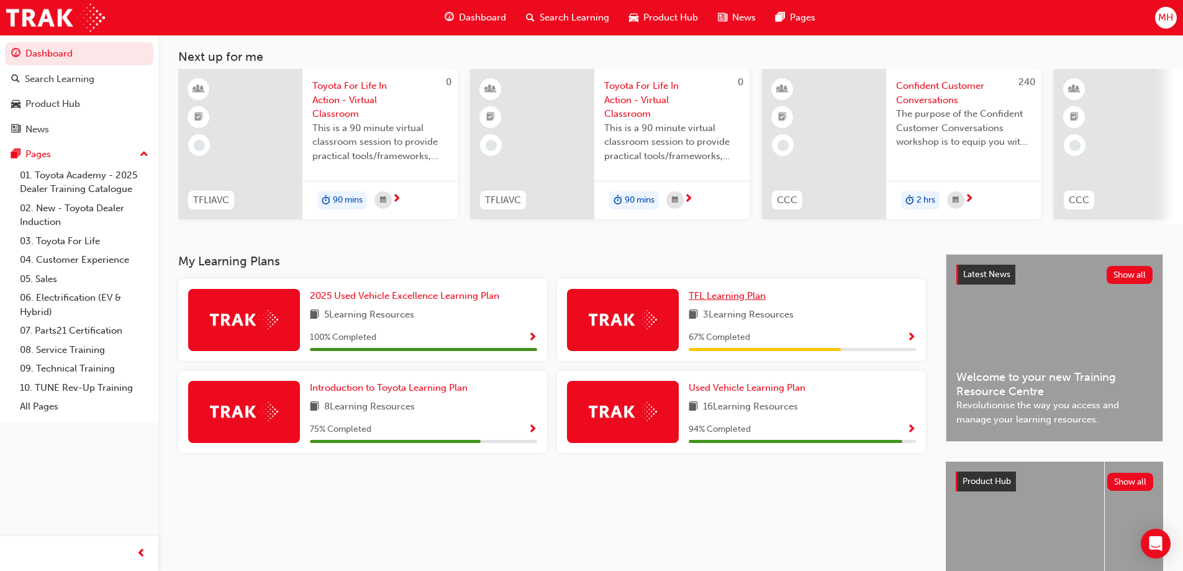 Image resolution: width=1183 pixels, height=571 pixels. What do you see at coordinates (37, 129) in the screenshot?
I see `div: News` at bounding box center [37, 129].